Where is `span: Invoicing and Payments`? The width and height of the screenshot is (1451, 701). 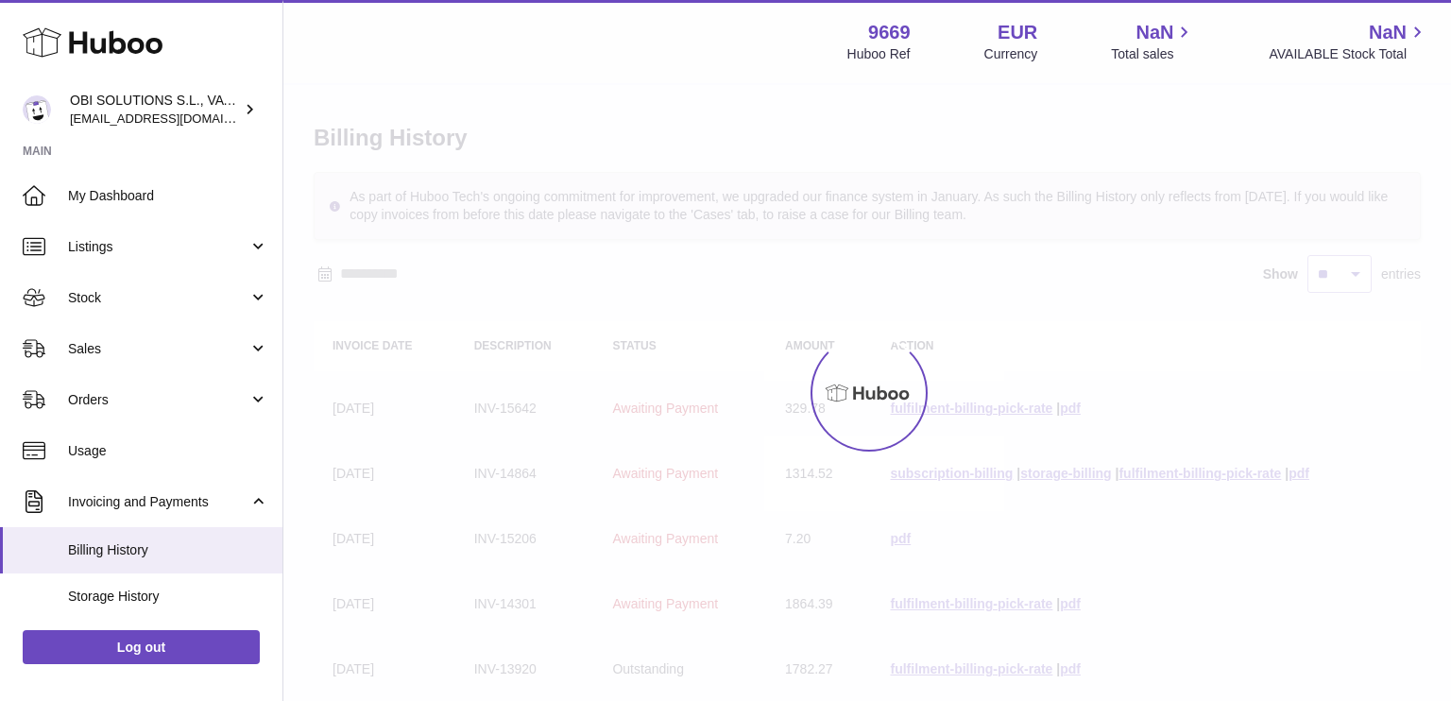
span: Invoicing and Payments is located at coordinates (158, 502).